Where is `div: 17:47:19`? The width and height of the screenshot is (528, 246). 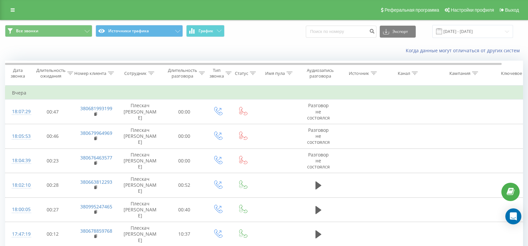 div: 17:47:19 is located at coordinates (19, 234).